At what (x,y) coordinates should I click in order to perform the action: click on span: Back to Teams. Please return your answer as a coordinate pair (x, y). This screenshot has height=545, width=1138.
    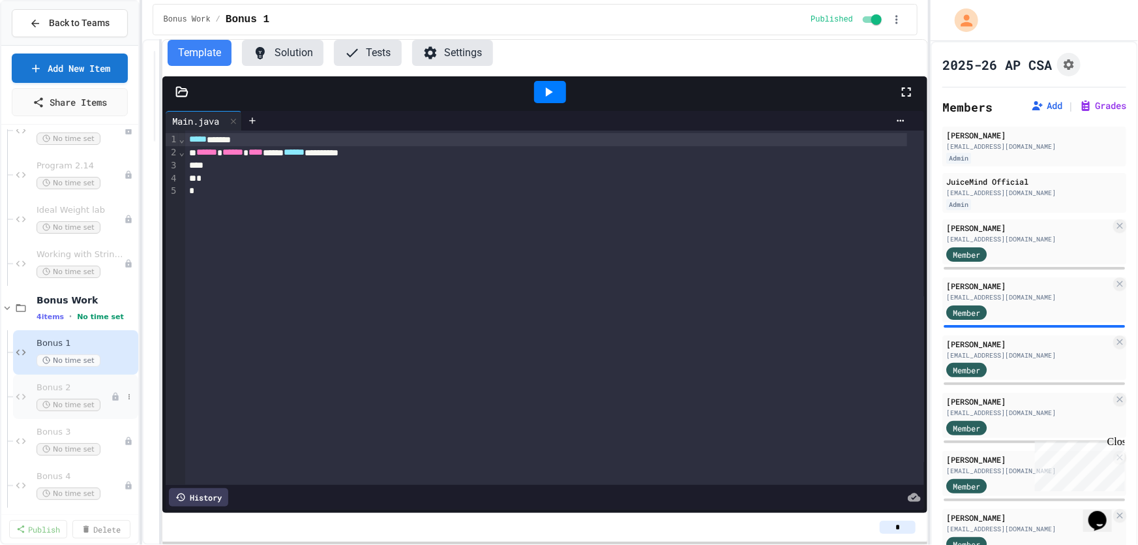
    Looking at the image, I should click on (79, 23).